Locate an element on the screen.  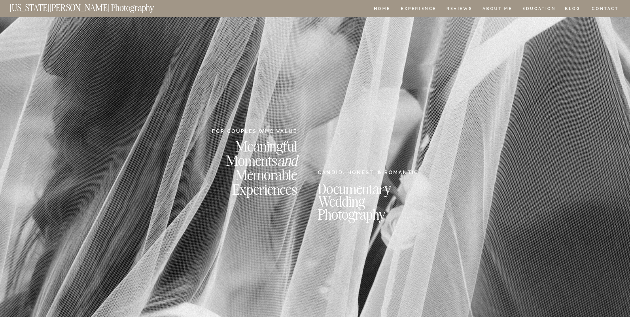
h2: Documentary Wedding Photography is located at coordinates (368, 199).